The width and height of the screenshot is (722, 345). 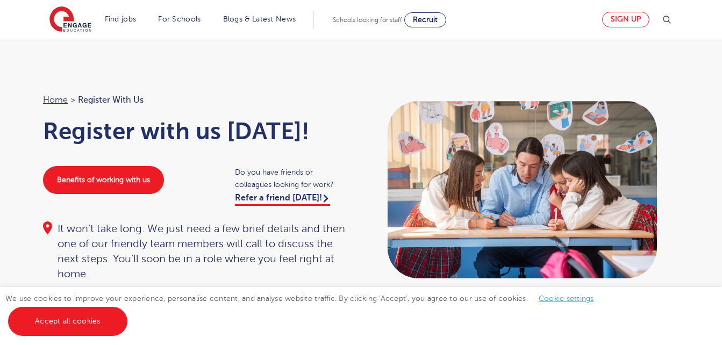 What do you see at coordinates (179, 19) in the screenshot?
I see `a: For Schools` at bounding box center [179, 19].